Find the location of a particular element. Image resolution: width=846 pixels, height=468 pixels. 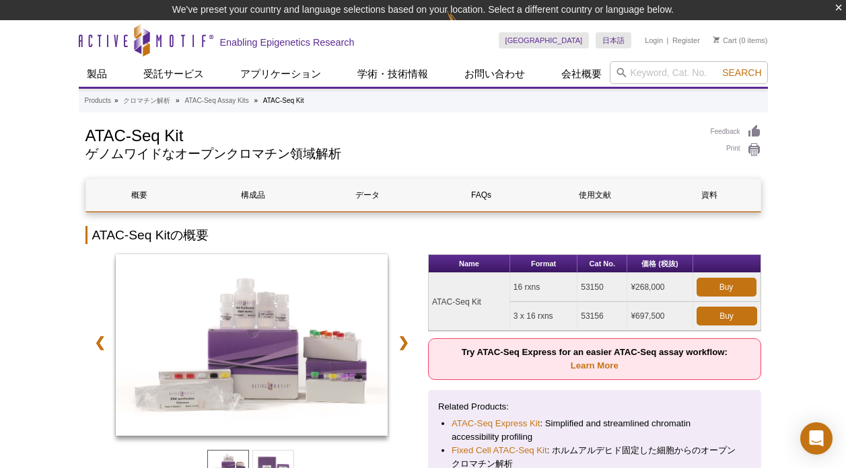

a: FAQs is located at coordinates (480, 195).